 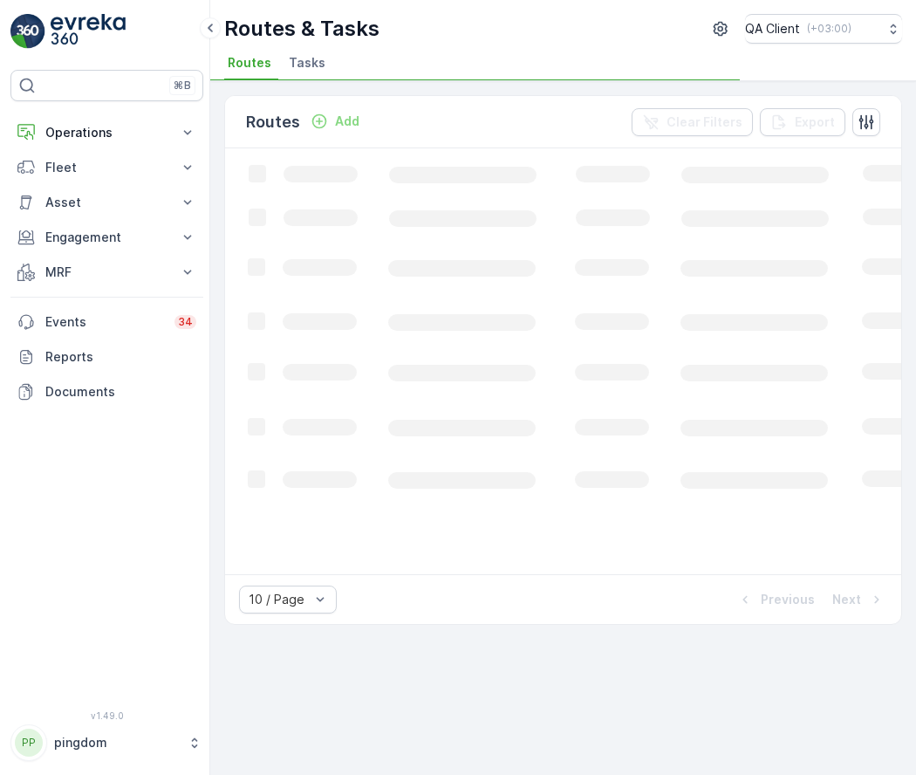 I want to click on p: Operations, so click(x=106, y=133).